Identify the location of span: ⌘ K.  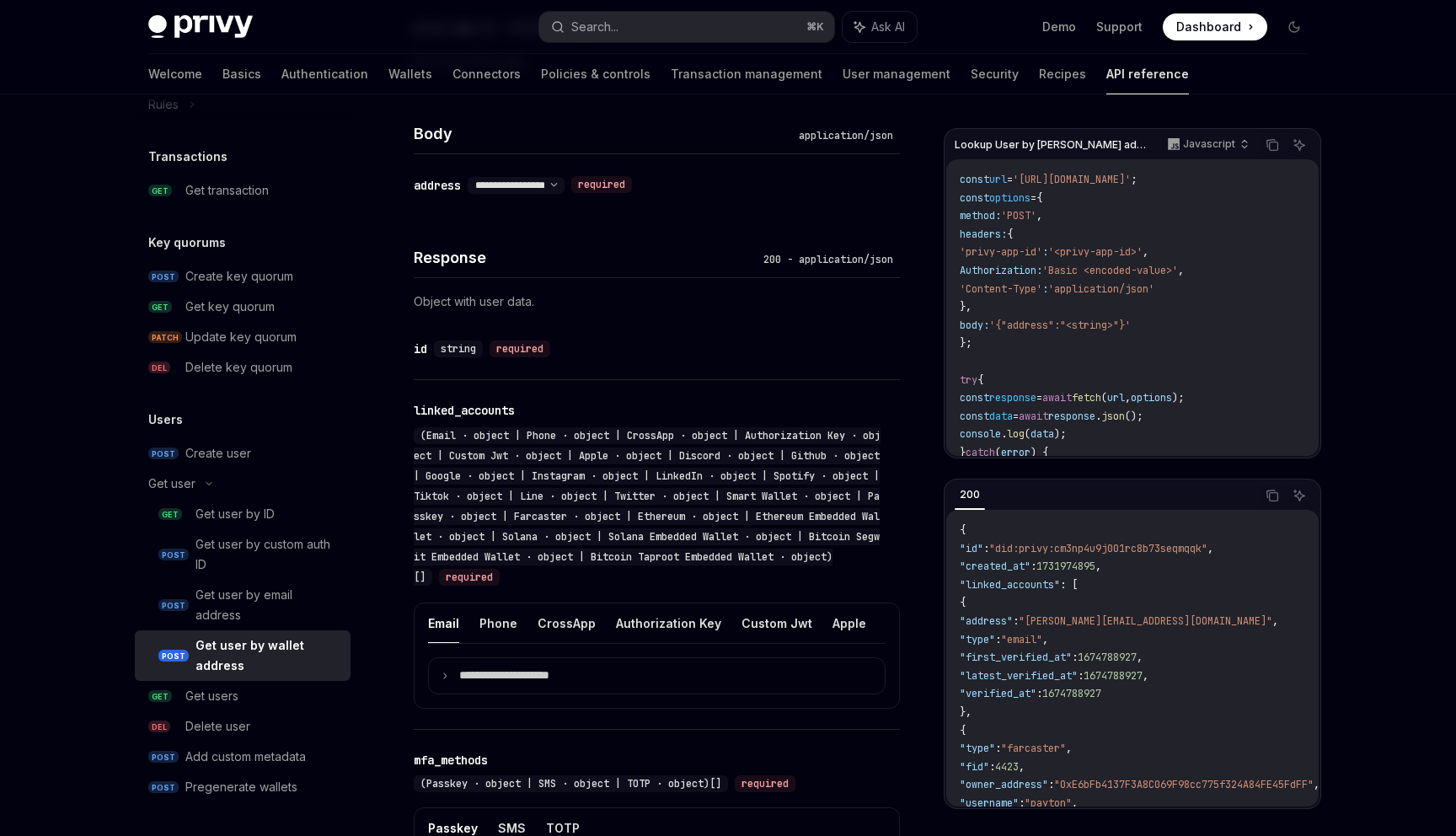
(815, 27).